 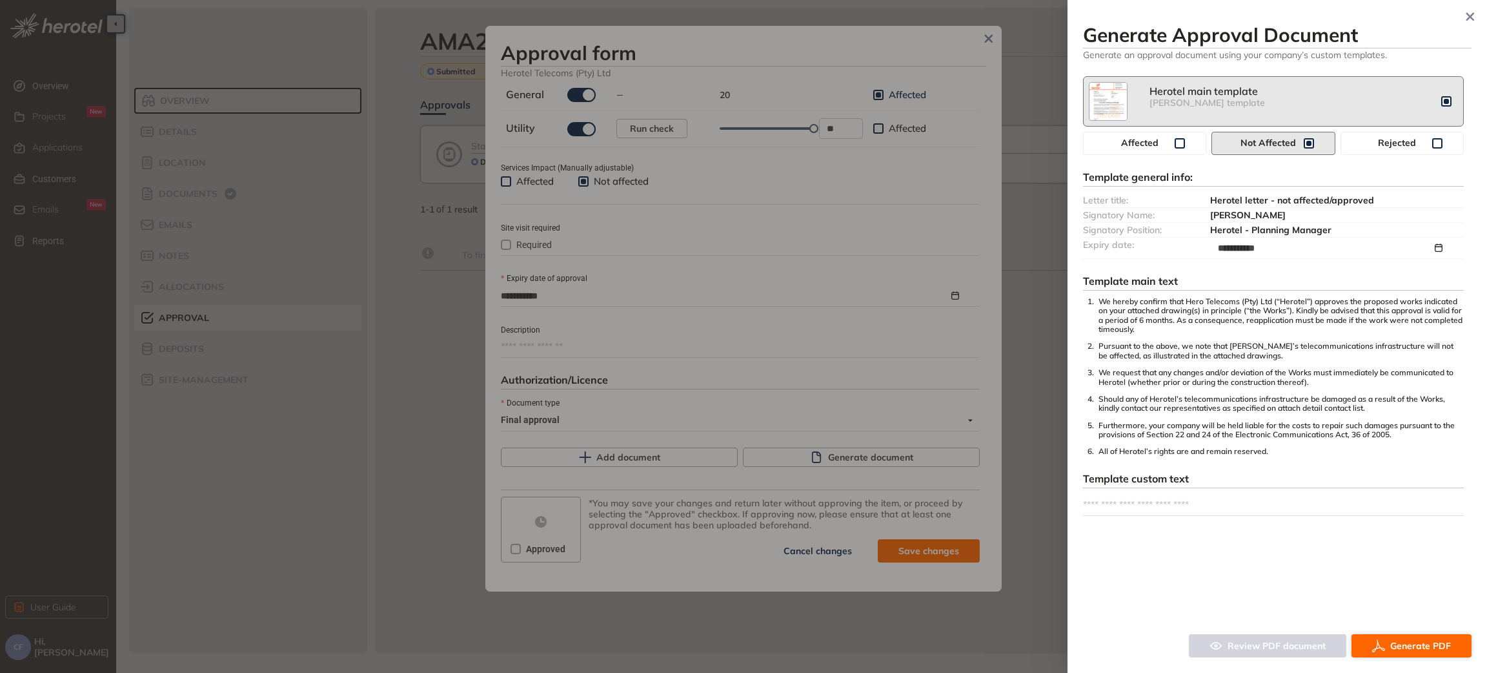 I want to click on button: Rejected, so click(x=1402, y=143).